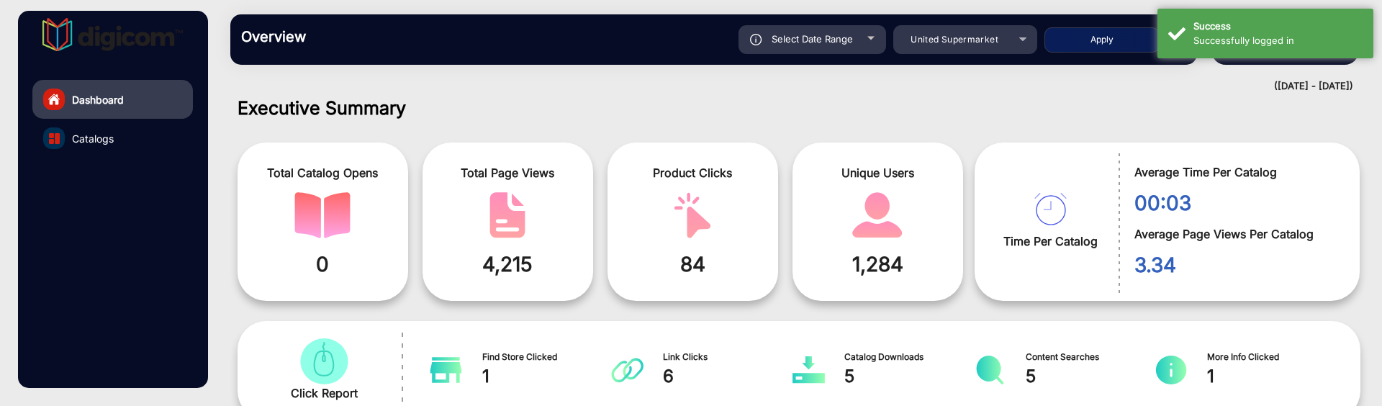 Image resolution: width=1382 pixels, height=406 pixels. Describe the element at coordinates (1102, 40) in the screenshot. I see `button: Apply` at that location.